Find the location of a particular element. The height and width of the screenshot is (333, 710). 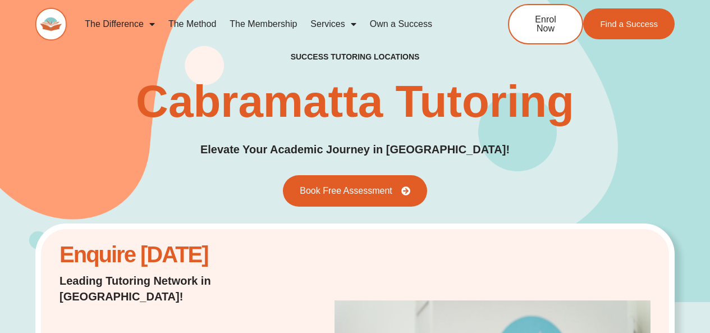

a: The Method is located at coordinates (192, 24).